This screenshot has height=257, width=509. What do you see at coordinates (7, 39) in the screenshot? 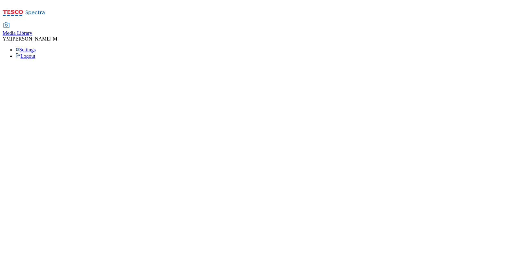
I see `span: YM` at bounding box center [7, 39].